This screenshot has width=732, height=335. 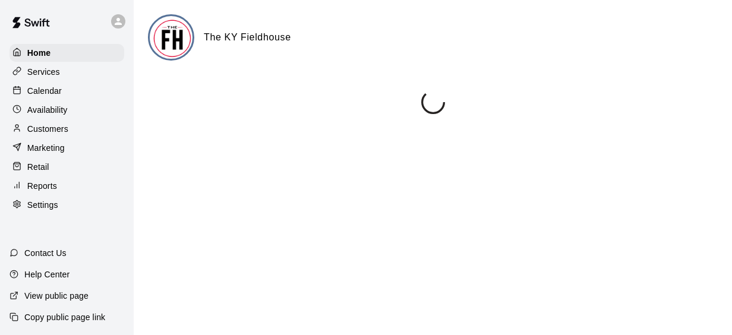 What do you see at coordinates (46, 148) in the screenshot?
I see `p: Marketing` at bounding box center [46, 148].